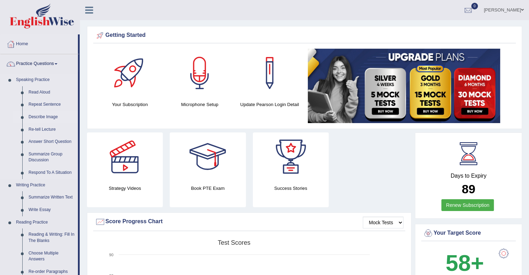  Describe the element at coordinates (234, 243) in the screenshot. I see `tspan: Test scores` at that location.